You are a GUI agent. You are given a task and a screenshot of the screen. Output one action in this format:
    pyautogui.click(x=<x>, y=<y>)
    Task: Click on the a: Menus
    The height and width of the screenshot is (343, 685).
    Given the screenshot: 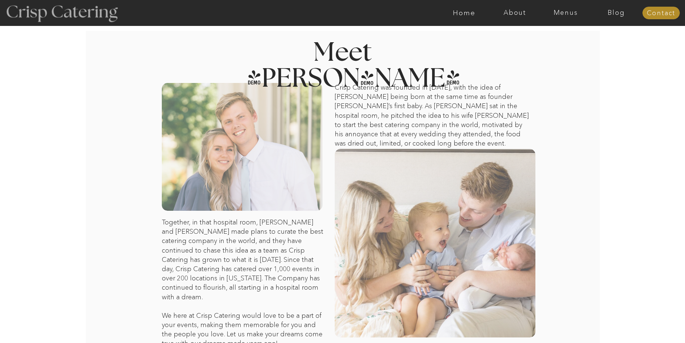 What is the action you would take?
    pyautogui.click(x=565, y=13)
    